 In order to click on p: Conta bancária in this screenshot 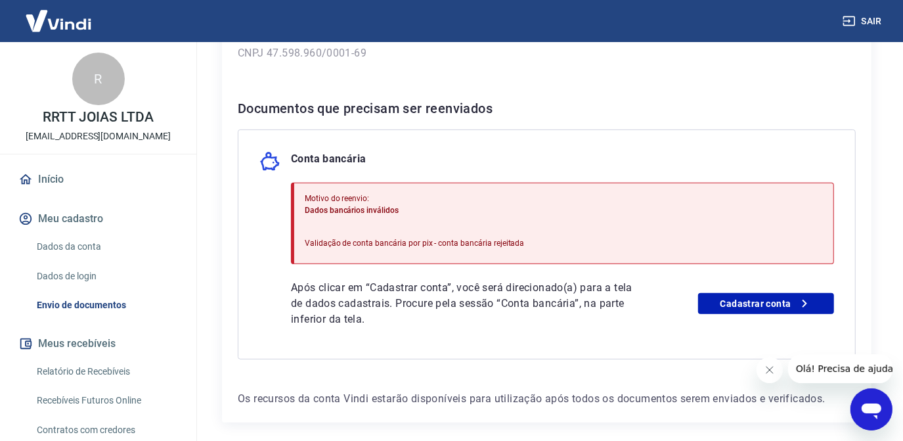, I will do `click(328, 162)`.